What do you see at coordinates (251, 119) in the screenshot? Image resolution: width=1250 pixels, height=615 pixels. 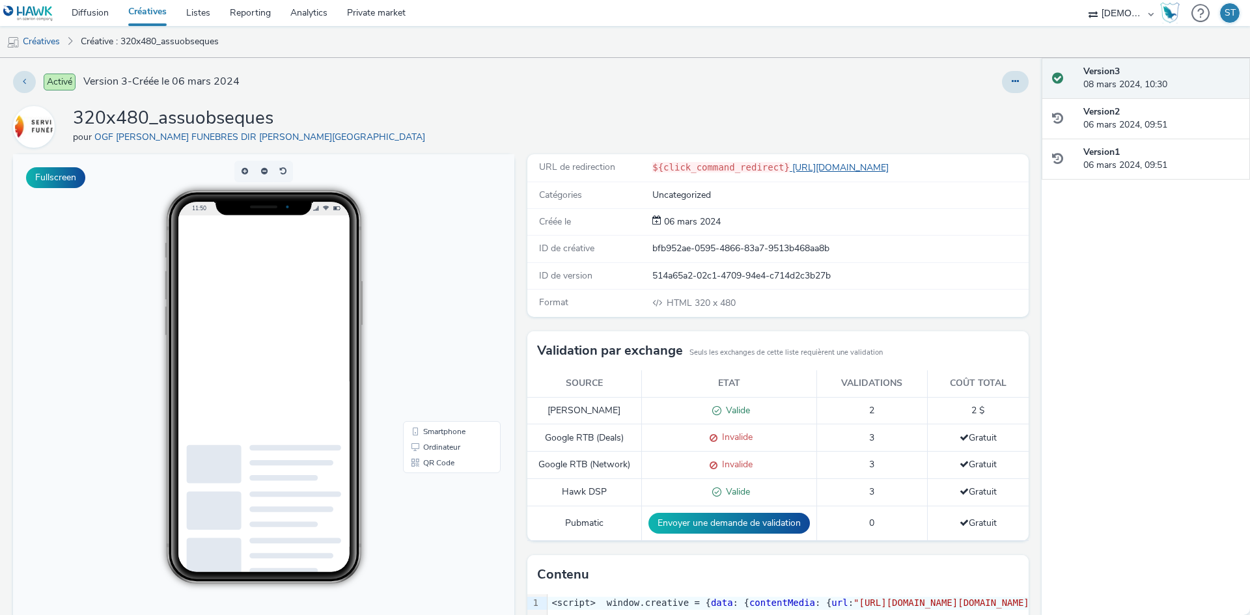 I see `h1: 320x480_assuobseques` at bounding box center [251, 119].